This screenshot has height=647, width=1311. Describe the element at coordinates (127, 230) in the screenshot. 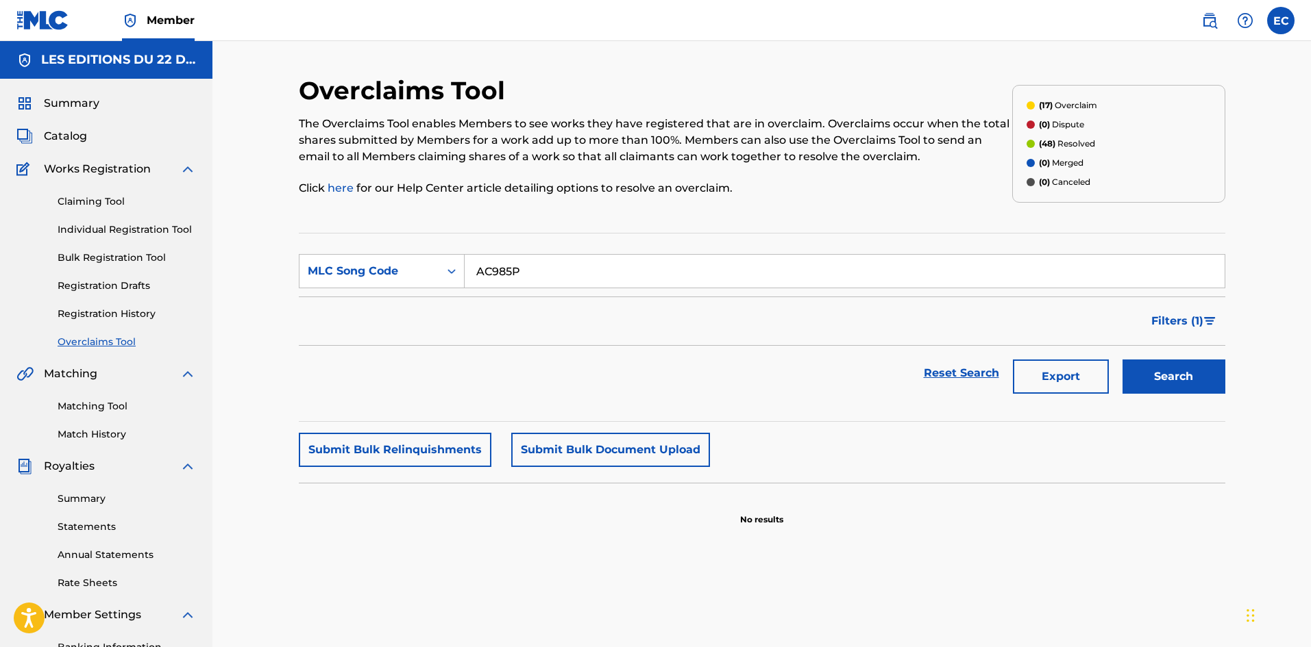

I see `a: Individual Registration Tool` at that location.